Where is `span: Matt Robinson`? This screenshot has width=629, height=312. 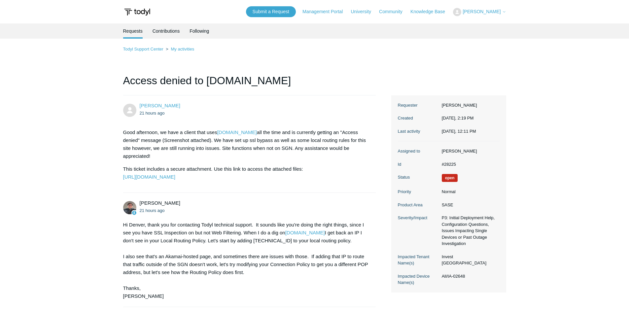 span: Matt Robinson is located at coordinates (160, 203).